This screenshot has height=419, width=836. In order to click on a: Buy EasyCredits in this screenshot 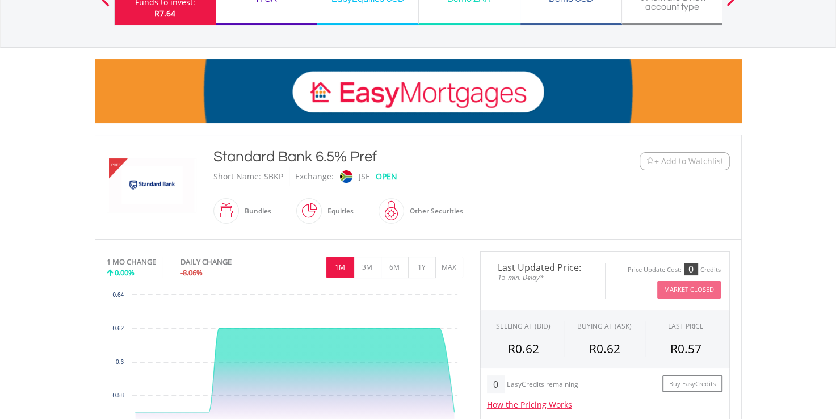, I will do `click(692, 384)`.